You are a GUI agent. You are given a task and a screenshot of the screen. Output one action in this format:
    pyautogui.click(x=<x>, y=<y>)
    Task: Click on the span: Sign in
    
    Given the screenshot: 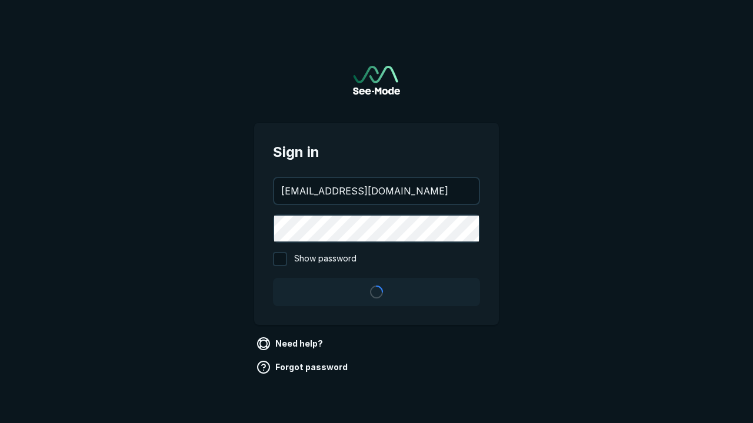 What is the action you would take?
    pyautogui.click(x=376, y=152)
    